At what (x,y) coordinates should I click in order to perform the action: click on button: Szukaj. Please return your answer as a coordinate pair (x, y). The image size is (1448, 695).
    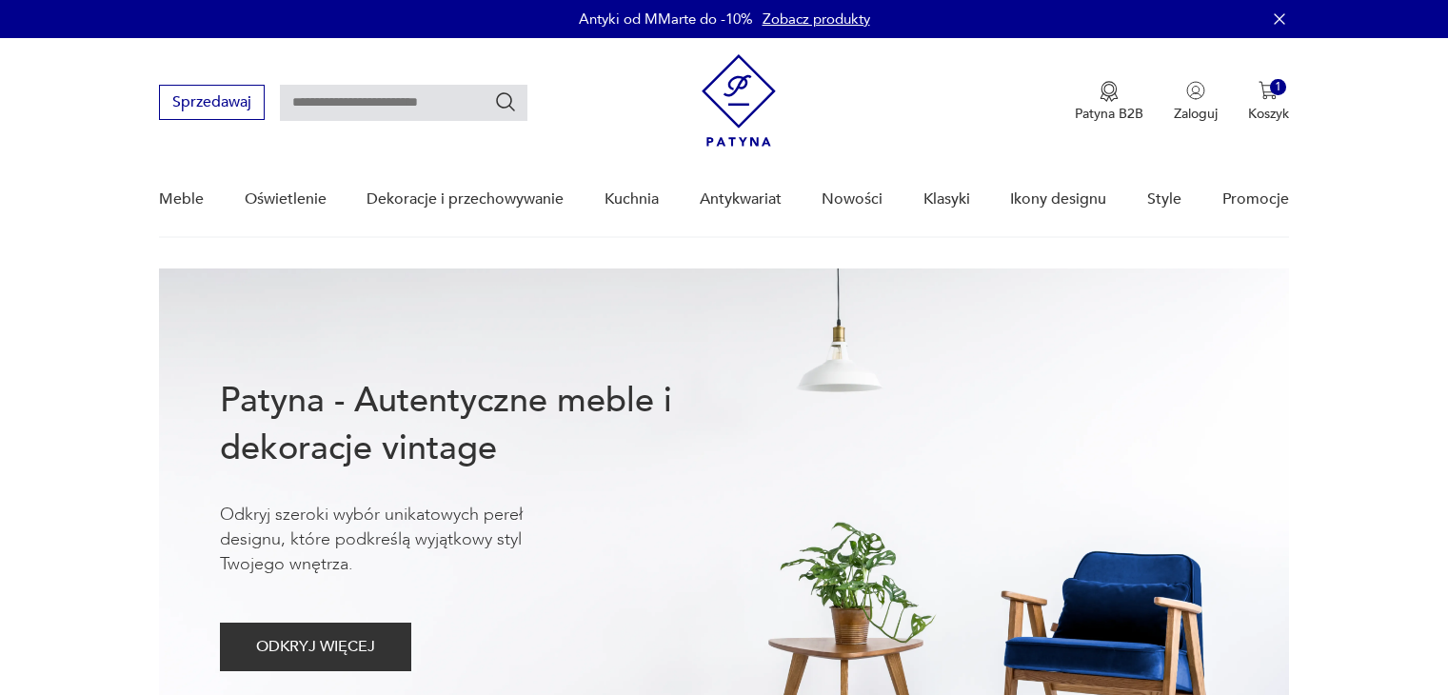
    Looking at the image, I should click on (505, 102).